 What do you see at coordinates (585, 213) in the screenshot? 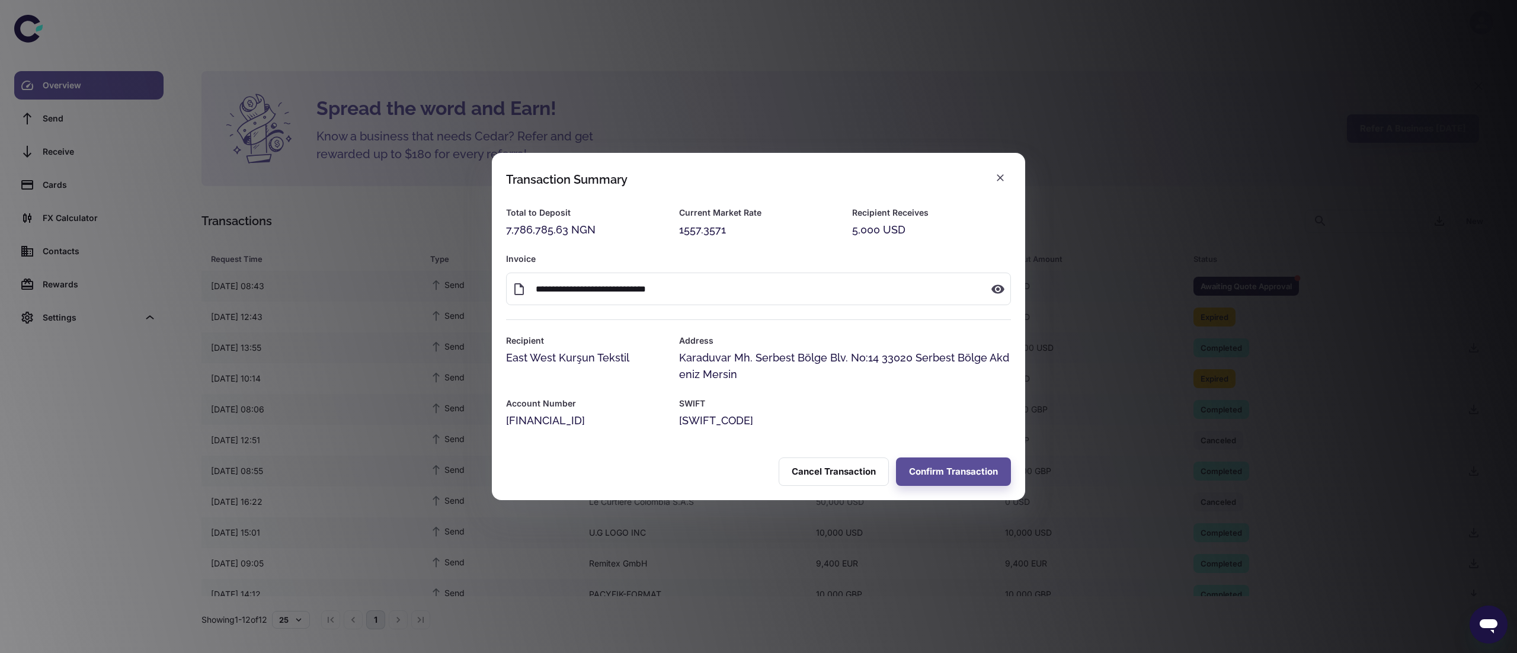
I see `h6: Total to Deposit` at bounding box center [585, 213].